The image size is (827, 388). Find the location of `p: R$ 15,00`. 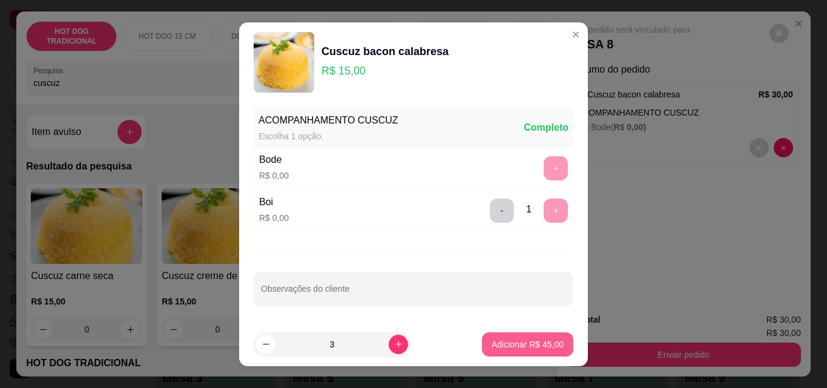

p: R$ 15,00 is located at coordinates (385, 71).